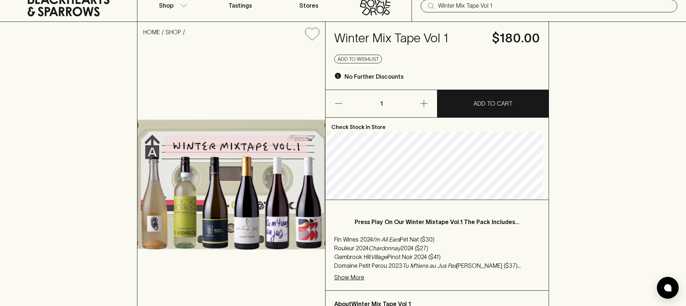  Describe the element at coordinates (437, 257) in the screenshot. I see `li: Gembrook Hill Pinot Noir 2024 ($41)` at that location.